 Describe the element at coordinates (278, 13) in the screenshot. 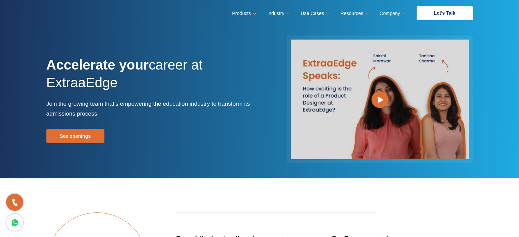

I see `a: Industry` at that location.